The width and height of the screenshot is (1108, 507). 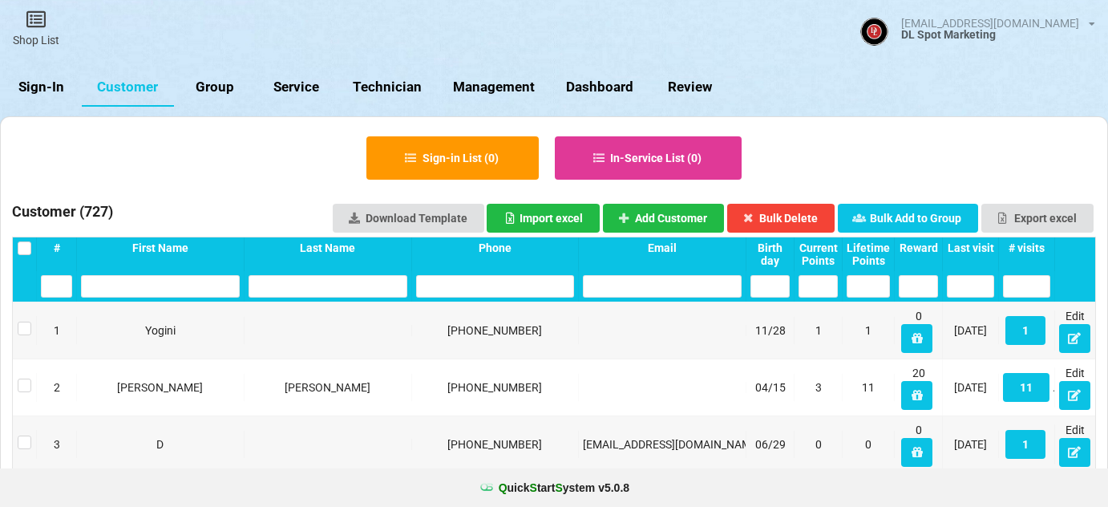 I want to click on div: 11/28, so click(x=769, y=330).